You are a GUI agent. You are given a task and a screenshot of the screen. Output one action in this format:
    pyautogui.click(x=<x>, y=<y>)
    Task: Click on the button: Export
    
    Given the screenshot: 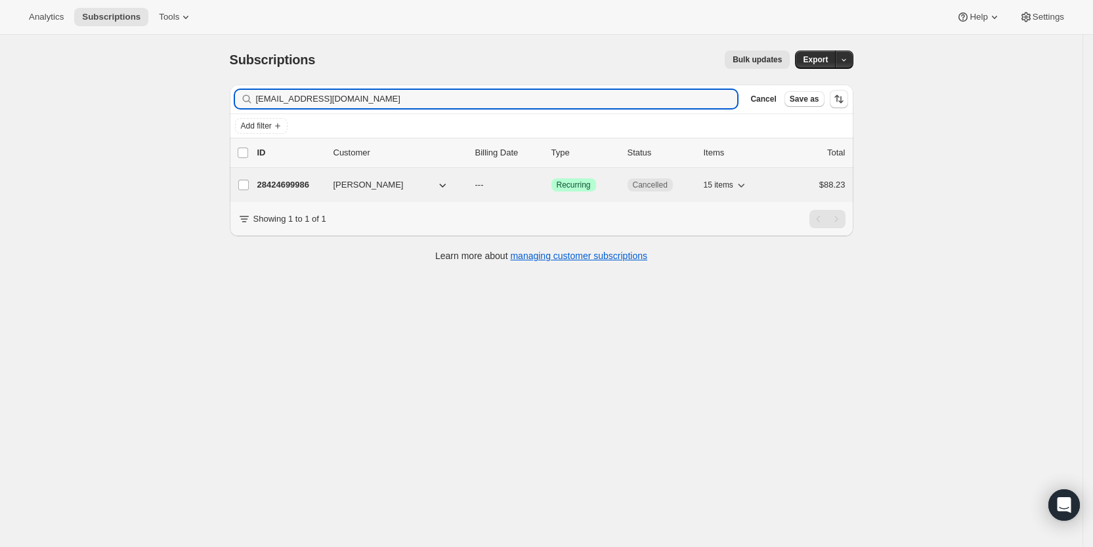 What is the action you would take?
    pyautogui.click(x=815, y=60)
    